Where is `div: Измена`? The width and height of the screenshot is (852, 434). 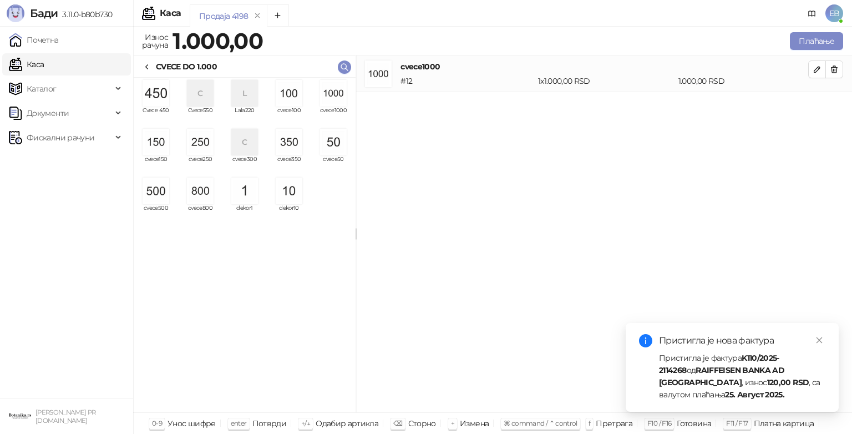
div: Измена is located at coordinates (474, 423).